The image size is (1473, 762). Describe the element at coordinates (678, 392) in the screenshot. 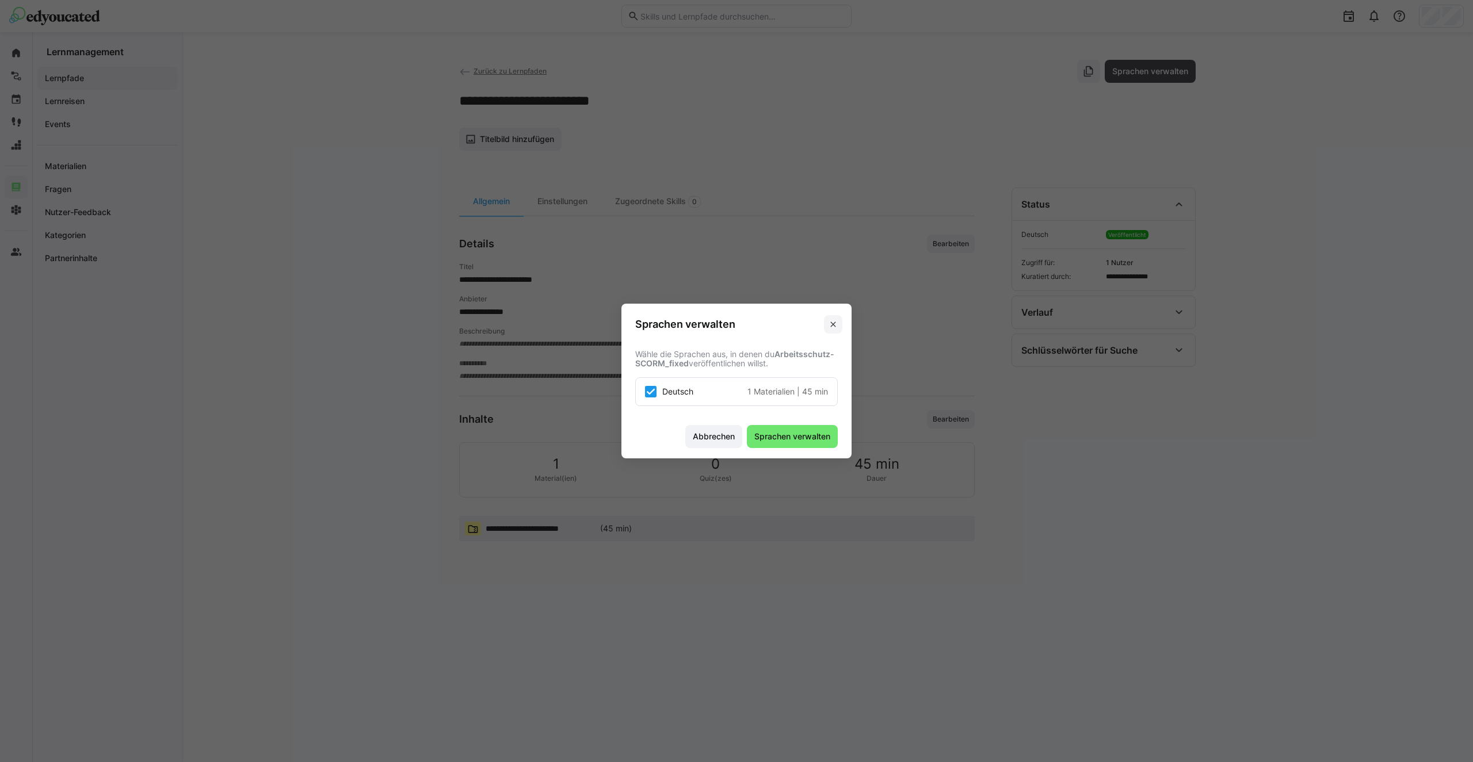

I see `span: Deutsch` at that location.